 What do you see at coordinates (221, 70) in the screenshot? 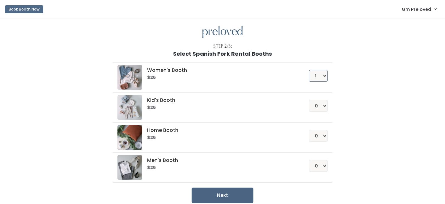
I see `h5: Women's Booth` at bounding box center [221, 70].